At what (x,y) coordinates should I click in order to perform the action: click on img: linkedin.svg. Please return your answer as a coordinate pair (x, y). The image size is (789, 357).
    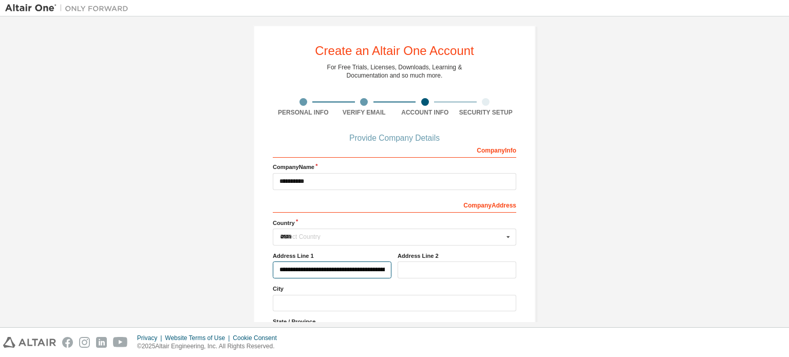
    Looking at the image, I should click on (101, 342).